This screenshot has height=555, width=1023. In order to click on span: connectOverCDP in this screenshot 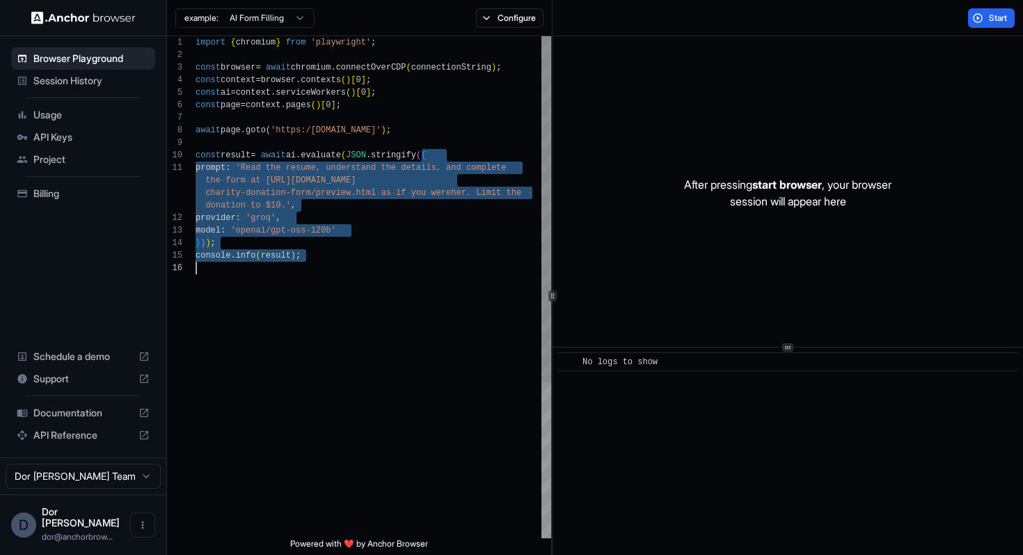, I will do `click(371, 67)`.